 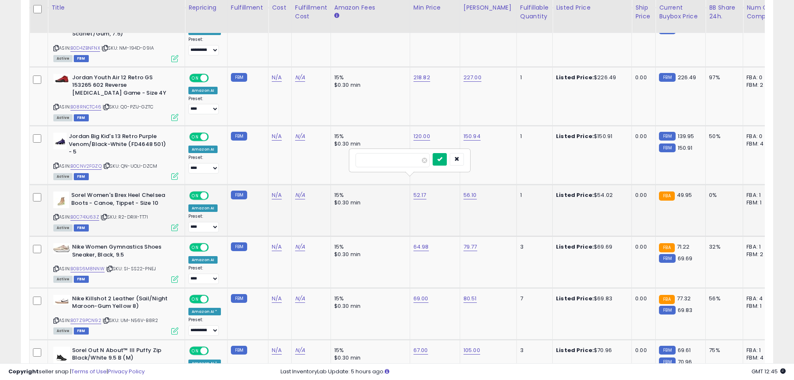 I want to click on div: Title, so click(x=116, y=7).